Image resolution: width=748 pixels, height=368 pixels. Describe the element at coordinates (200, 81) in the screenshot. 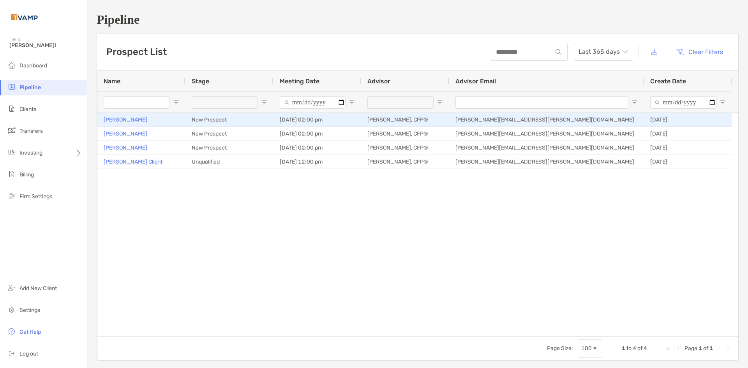

I see `span: Stage` at that location.